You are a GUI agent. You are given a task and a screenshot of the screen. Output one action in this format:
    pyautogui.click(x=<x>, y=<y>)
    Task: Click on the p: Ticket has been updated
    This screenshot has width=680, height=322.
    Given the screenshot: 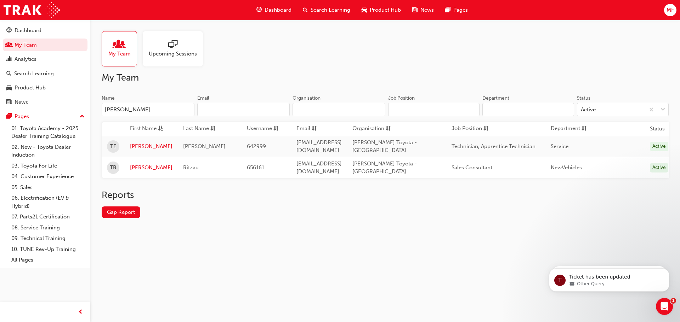 What is the action you would take?
    pyautogui.click(x=76, y=24)
    